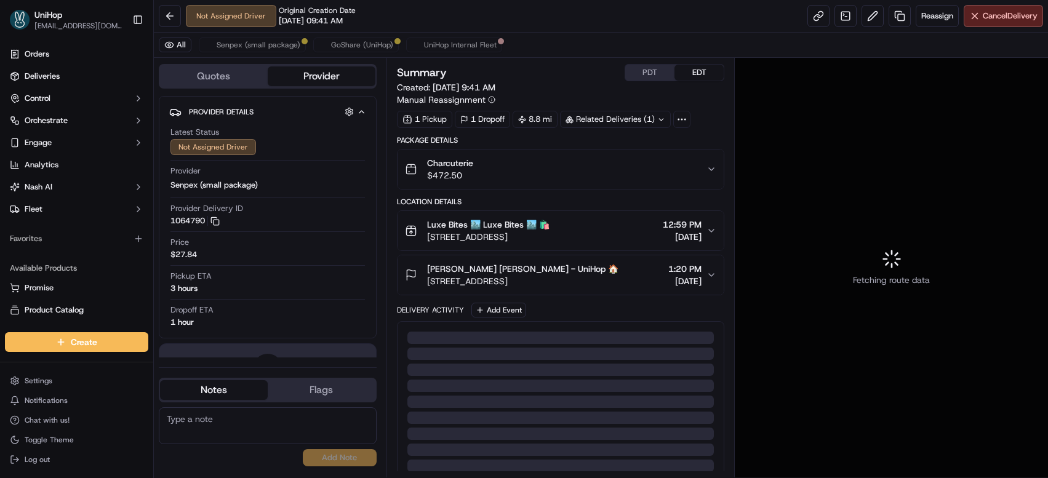 Image resolution: width=1048 pixels, height=478 pixels. What do you see at coordinates (76, 288) in the screenshot?
I see `a: Promise` at bounding box center [76, 288].